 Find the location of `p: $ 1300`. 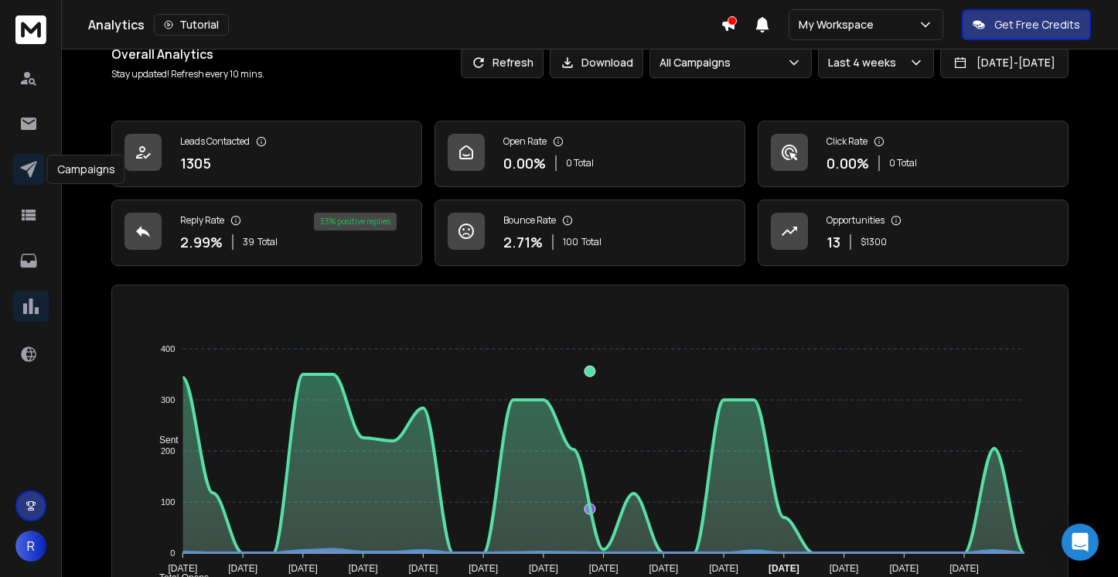

p: $ 1300 is located at coordinates (874, 242).